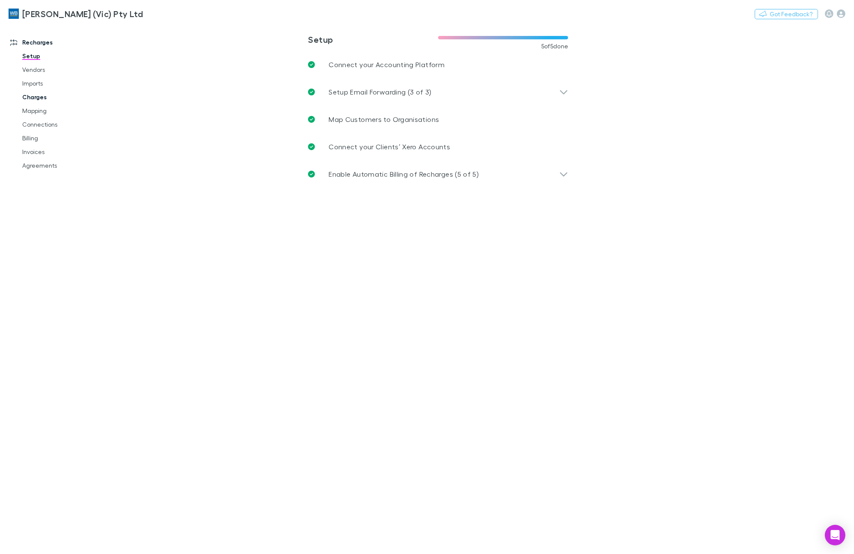  What do you see at coordinates (66, 111) in the screenshot?
I see `a: Mapping` at bounding box center [66, 111].